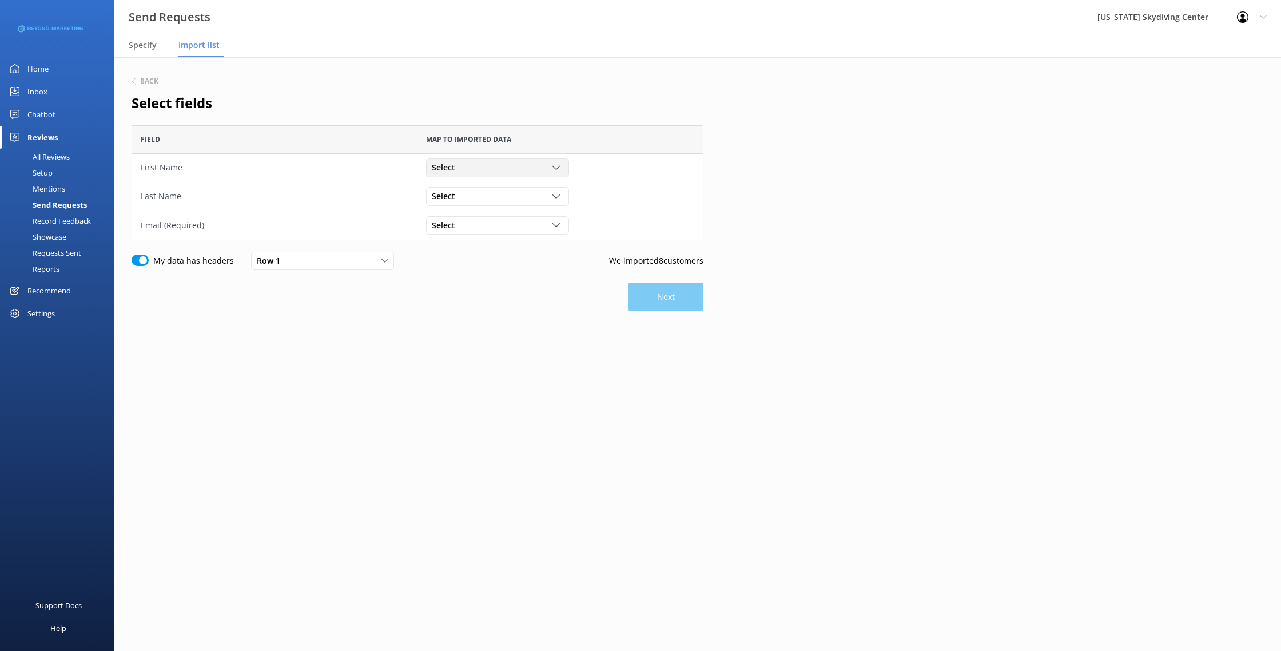 This screenshot has height=651, width=1281. I want to click on div: Mentions, so click(36, 189).